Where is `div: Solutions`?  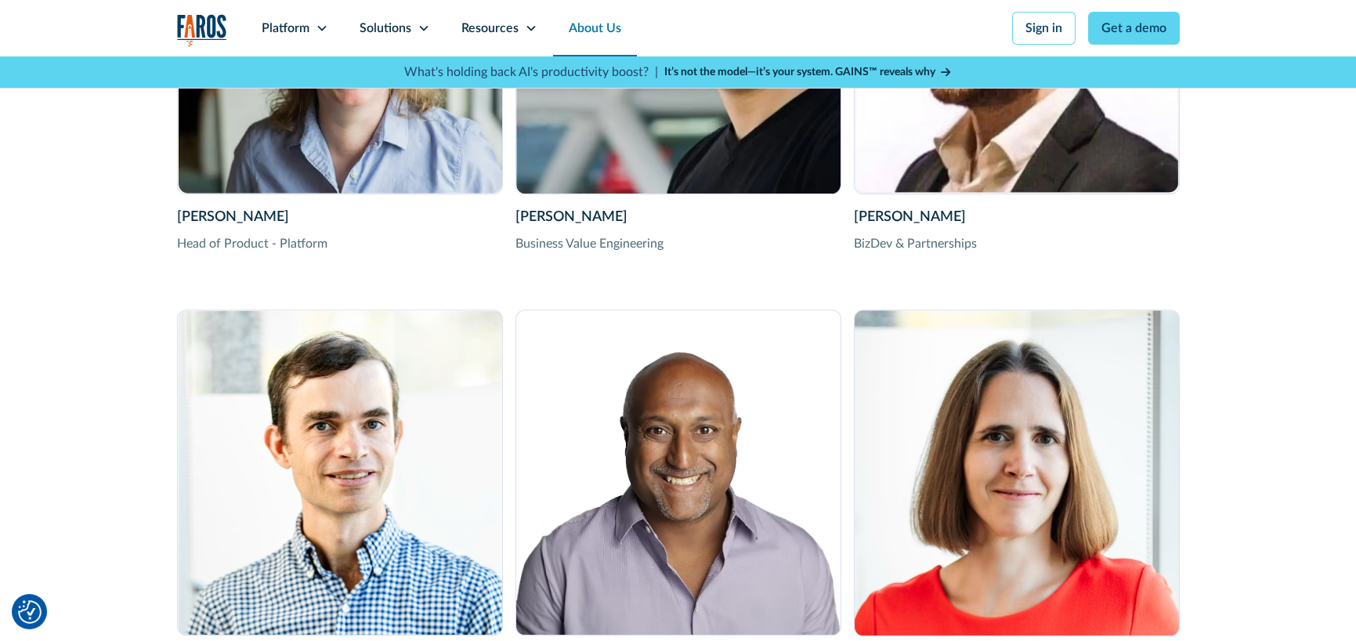
div: Solutions is located at coordinates (385, 28).